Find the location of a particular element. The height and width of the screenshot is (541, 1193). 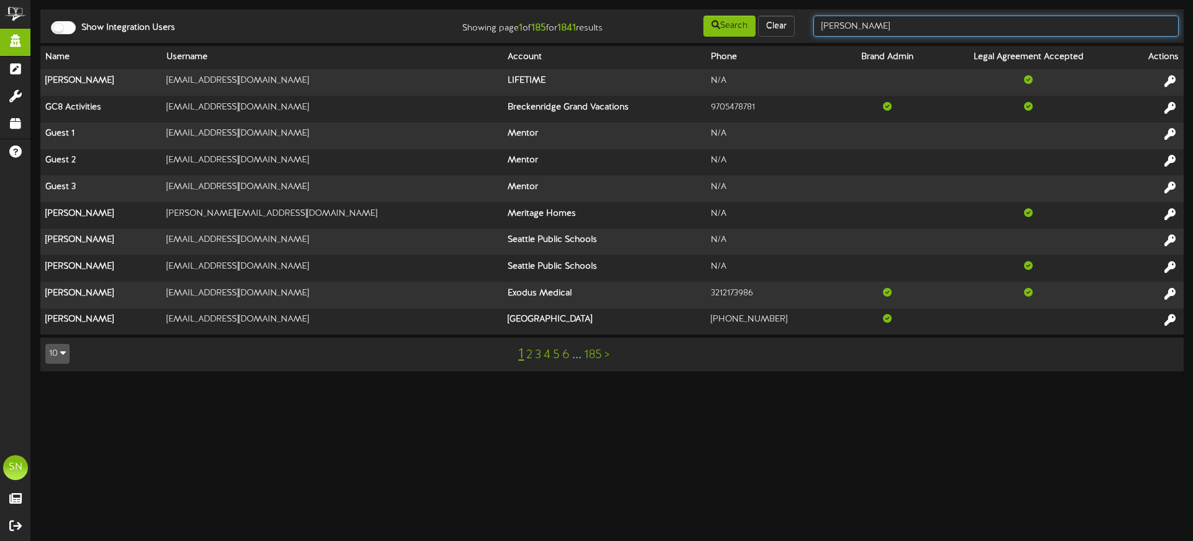

a: 185 is located at coordinates (593, 355).